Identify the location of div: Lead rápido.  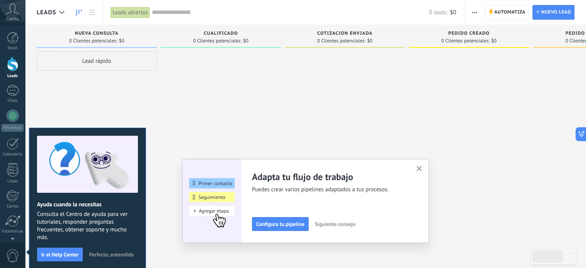
(97, 61).